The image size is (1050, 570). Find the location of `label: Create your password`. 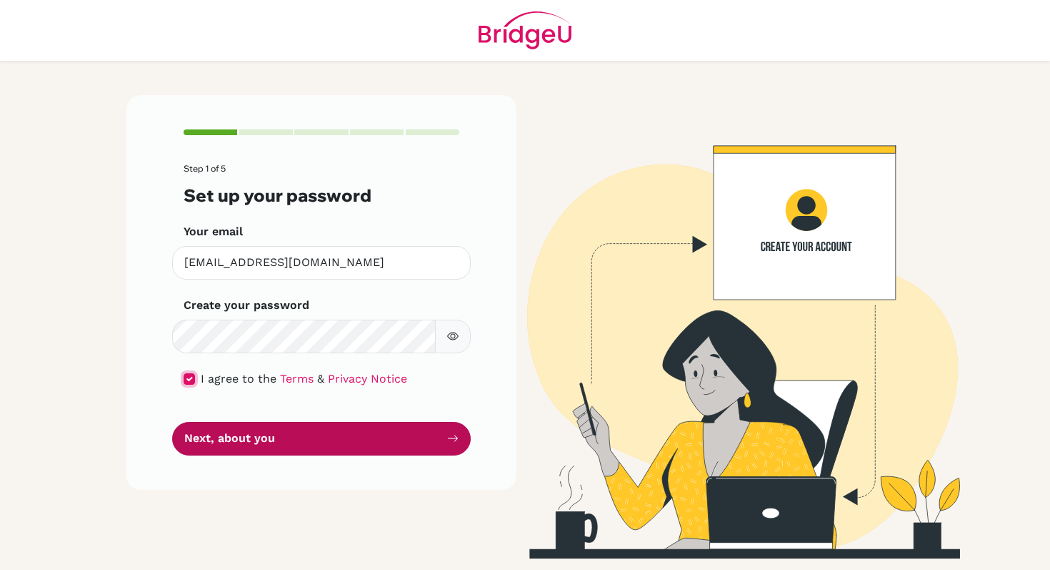

label: Create your password is located at coordinates (247, 305).